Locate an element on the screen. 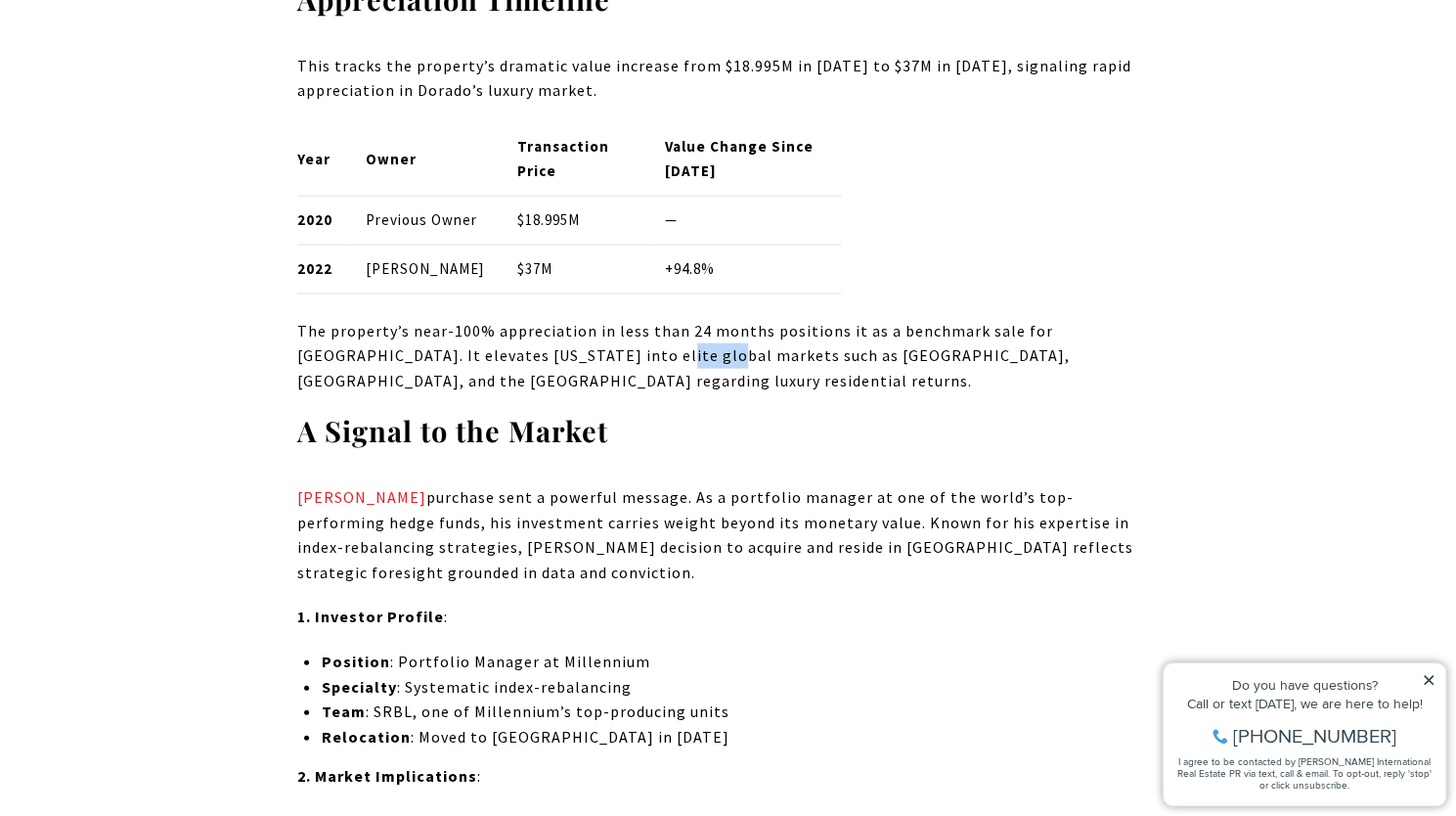 This screenshot has height=816, width=1456. strong: 2022 is located at coordinates (315, 268).